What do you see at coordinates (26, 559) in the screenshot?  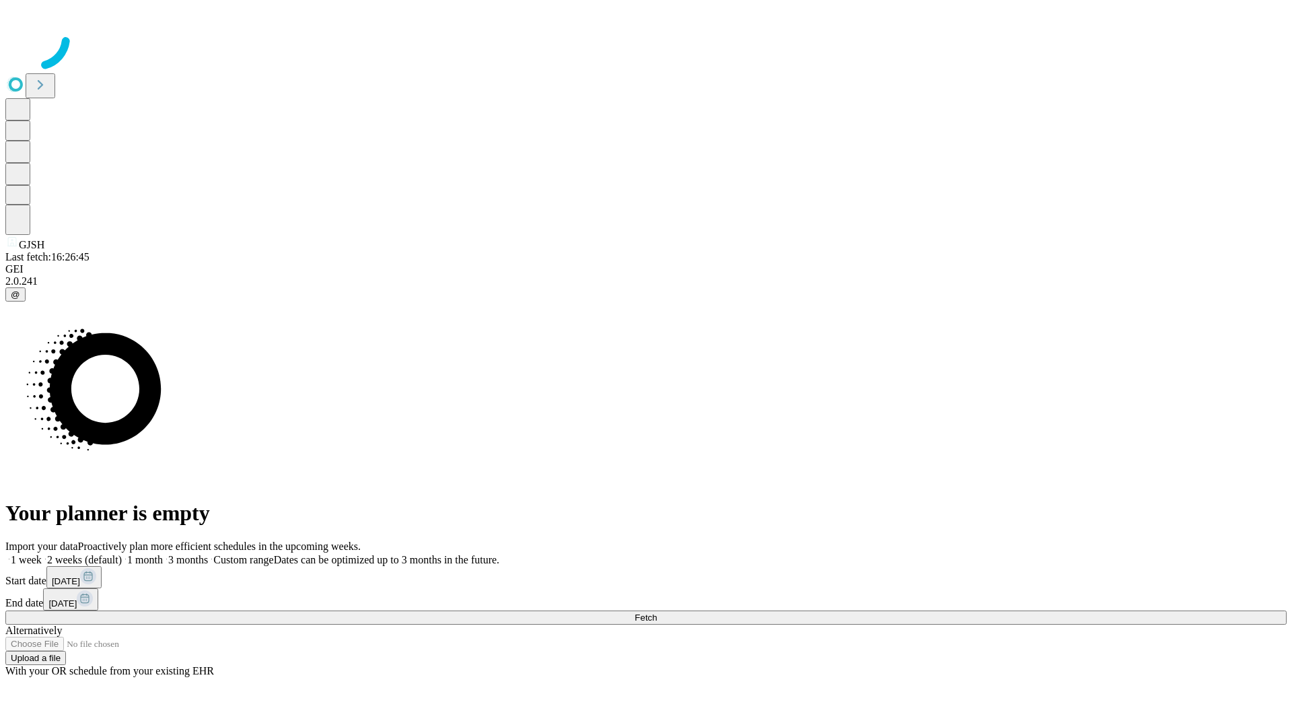 I see `span: 1 week` at bounding box center [26, 559].